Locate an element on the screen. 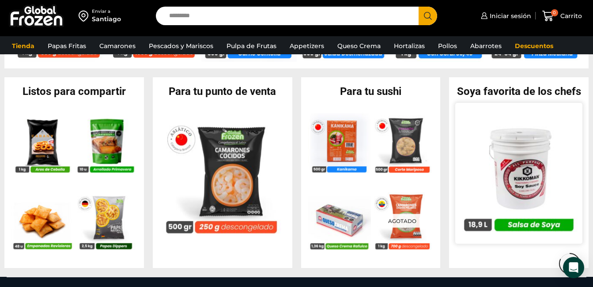 The height and width of the screenshot is (287, 593). div: Enviar a is located at coordinates (106, 11).